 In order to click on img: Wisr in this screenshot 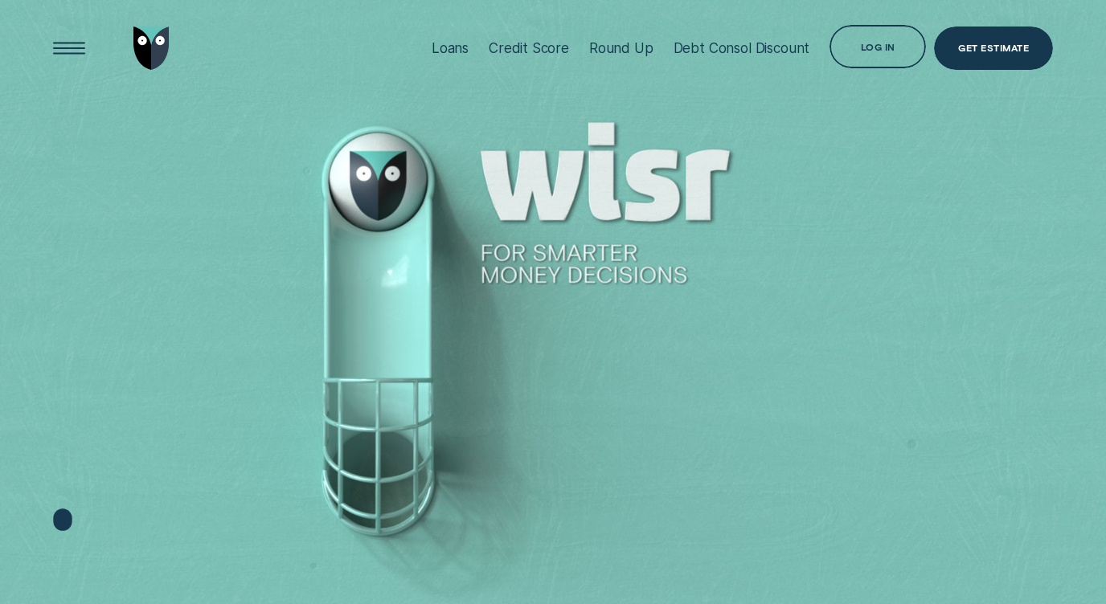, I will do `click(151, 48)`.